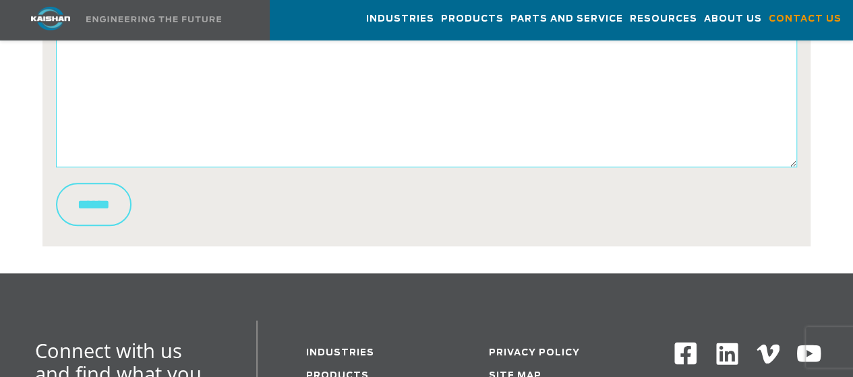  What do you see at coordinates (808, 353) in the screenshot?
I see `img: Youtube` at bounding box center [808, 353].